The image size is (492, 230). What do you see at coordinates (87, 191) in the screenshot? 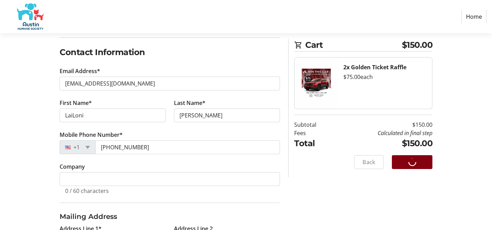
I see `tr-character-limit: 0 / 60 characters` at bounding box center [87, 191].